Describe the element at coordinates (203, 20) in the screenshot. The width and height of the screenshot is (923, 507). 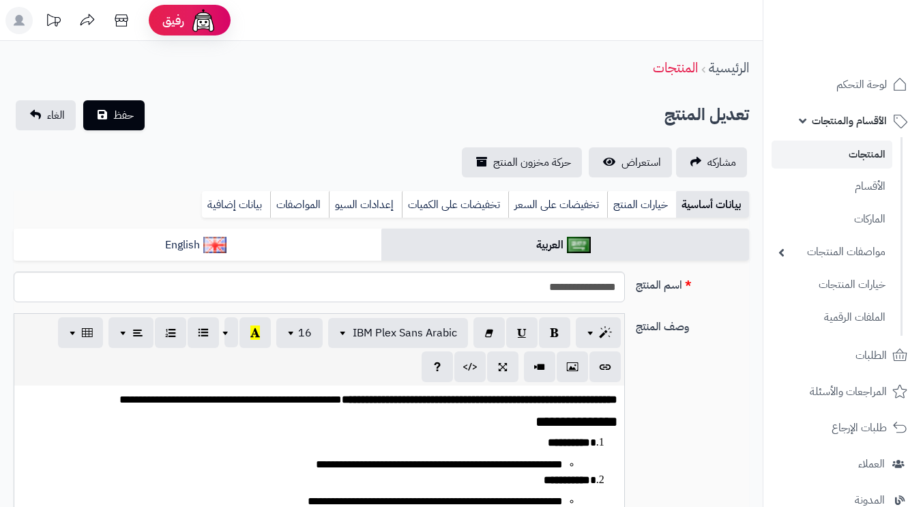
I see `img: ai-face.png` at that location.